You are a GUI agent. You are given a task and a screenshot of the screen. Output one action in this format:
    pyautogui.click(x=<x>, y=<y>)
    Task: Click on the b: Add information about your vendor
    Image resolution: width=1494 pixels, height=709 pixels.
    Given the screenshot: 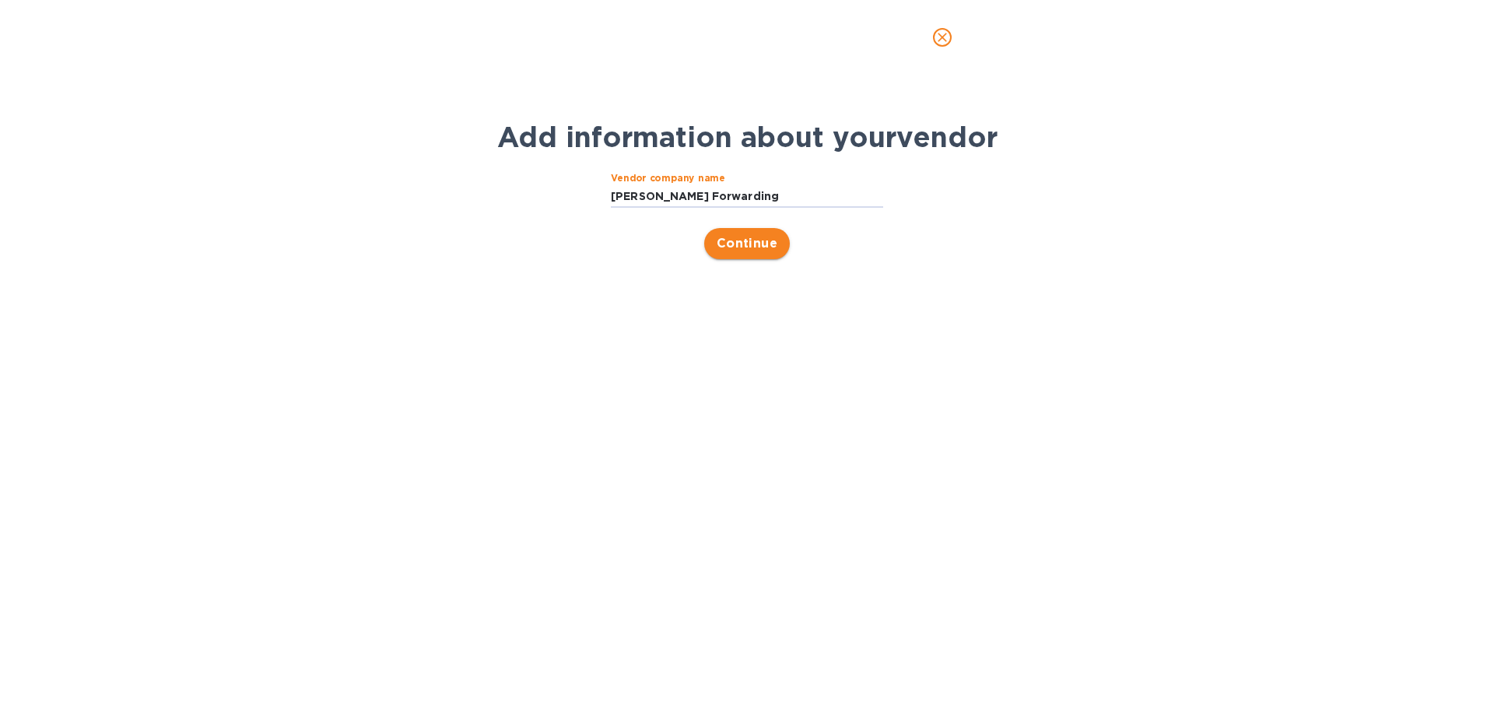 What is the action you would take?
    pyautogui.click(x=747, y=137)
    